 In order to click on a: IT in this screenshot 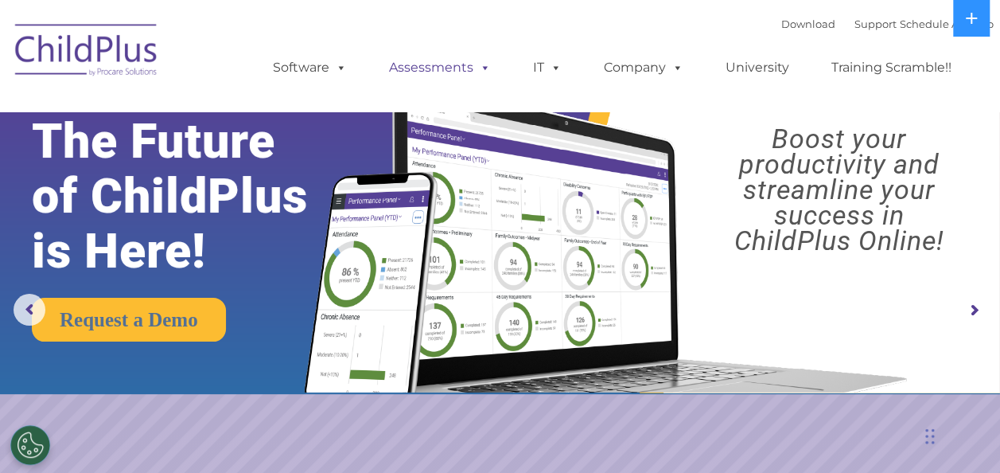, I will do `click(548, 68)`.